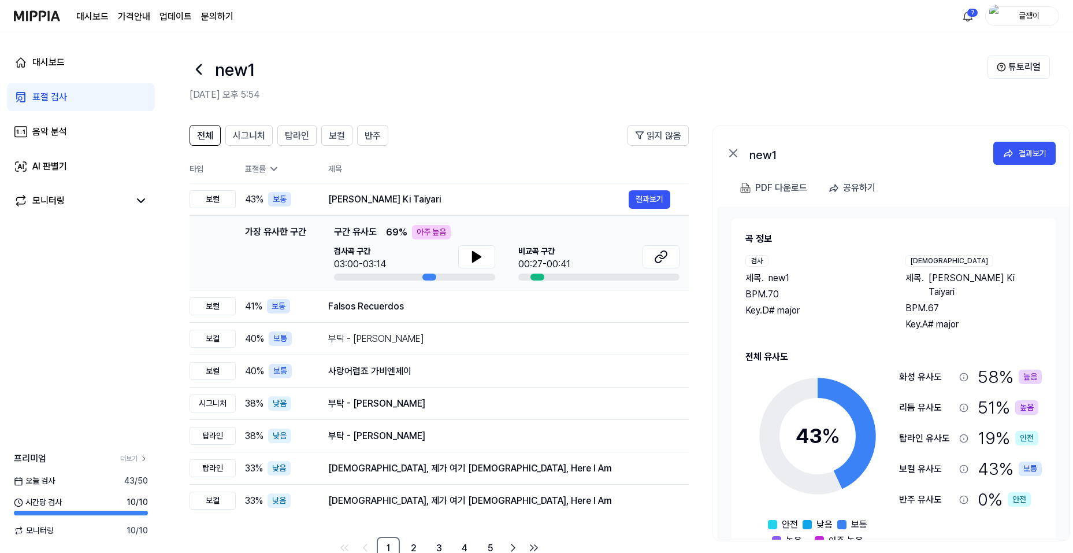 The image size is (1073, 553). What do you see at coordinates (974, 308) in the screenshot?
I see `div: BPM. 67` at bounding box center [974, 308].